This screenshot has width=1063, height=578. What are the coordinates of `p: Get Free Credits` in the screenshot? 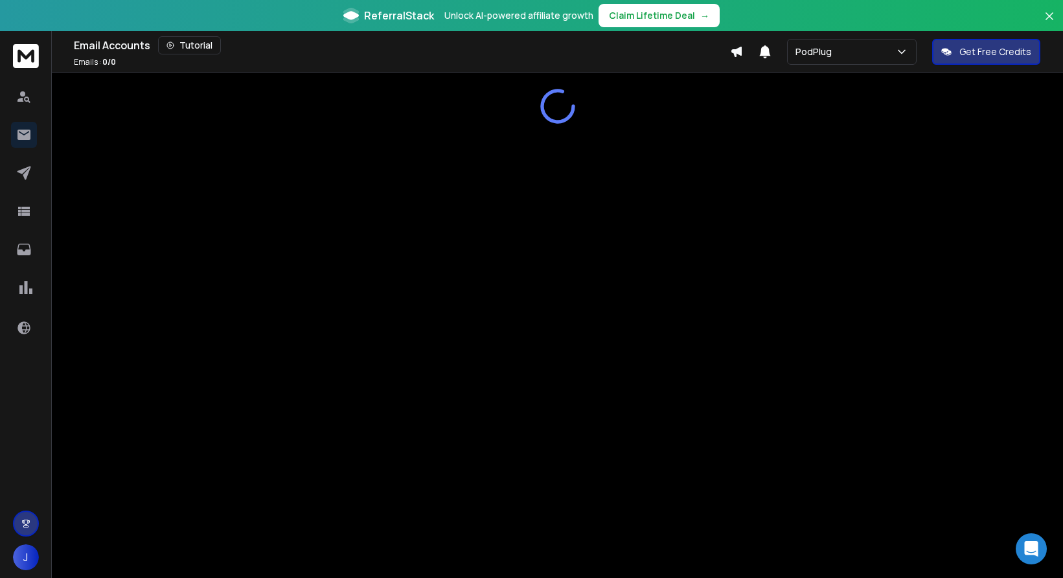 It's located at (995, 52).